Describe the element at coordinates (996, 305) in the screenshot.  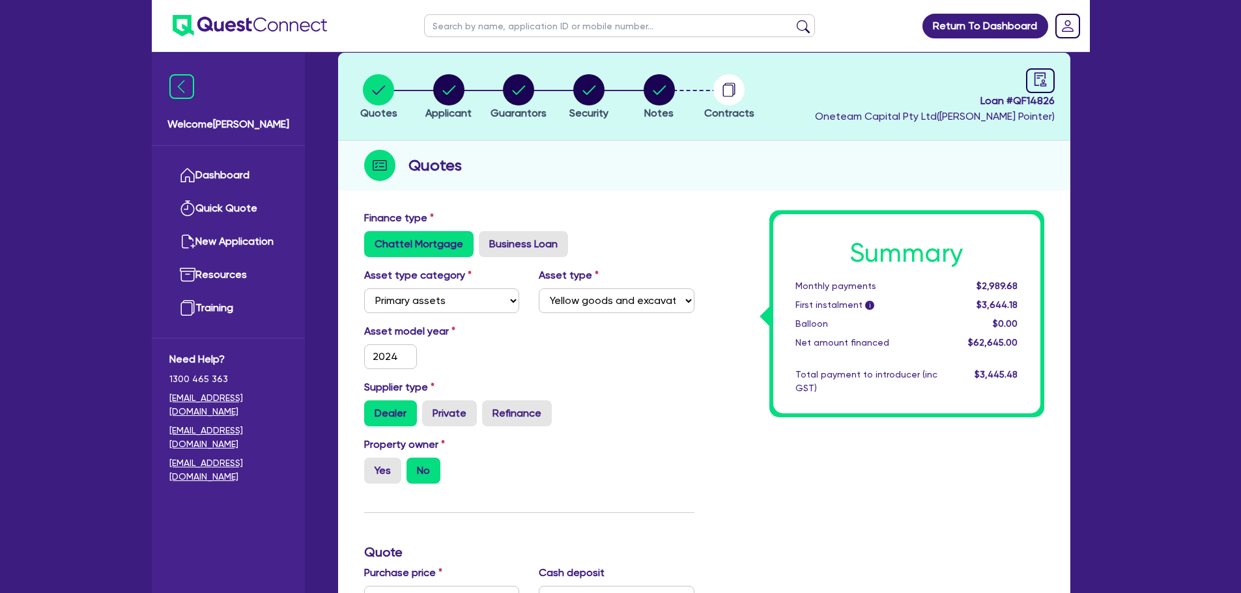
I see `span: $3,644.18` at that location.